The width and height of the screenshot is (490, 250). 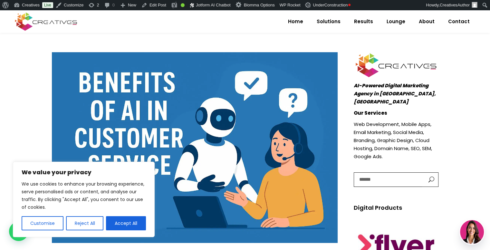 What do you see at coordinates (426, 22) in the screenshot?
I see `a: About` at bounding box center [426, 22].